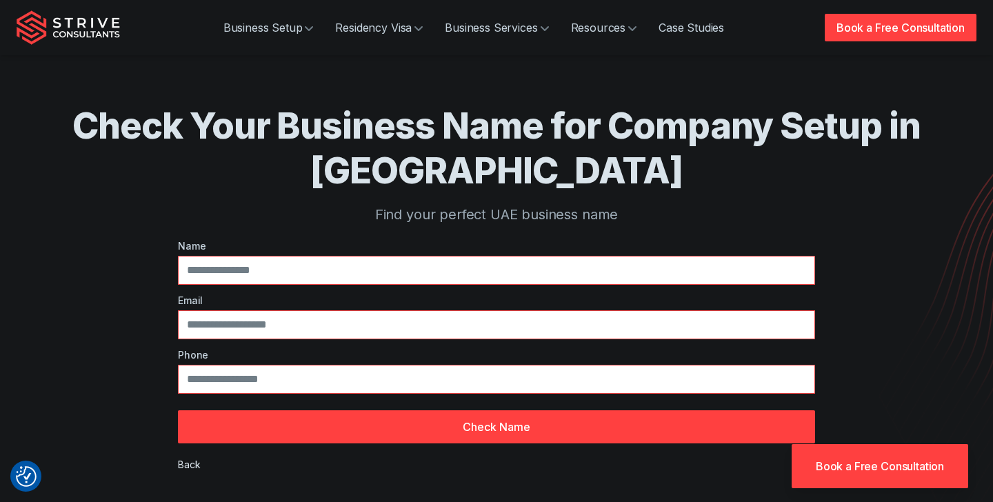 This screenshot has height=502, width=993. What do you see at coordinates (497, 215) in the screenshot?
I see `p: Find your perfect UAE business name` at bounding box center [497, 215].